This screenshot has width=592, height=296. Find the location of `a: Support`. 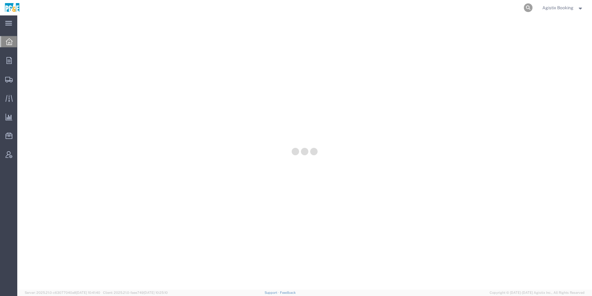

a: Support is located at coordinates (272, 292).